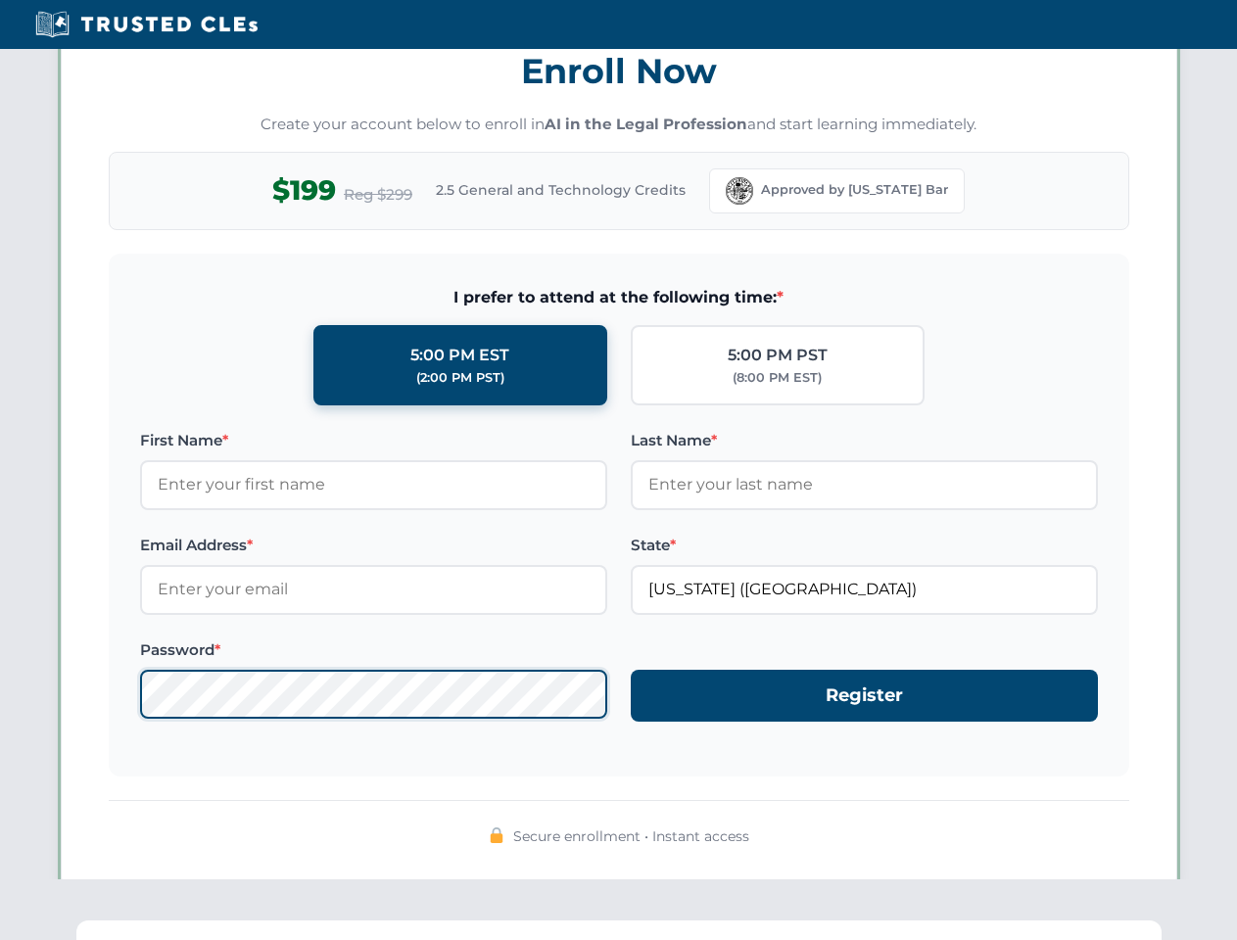 This screenshot has width=1237, height=940. What do you see at coordinates (777, 378) in the screenshot?
I see `div: (8:00 PM EST)` at bounding box center [777, 378].